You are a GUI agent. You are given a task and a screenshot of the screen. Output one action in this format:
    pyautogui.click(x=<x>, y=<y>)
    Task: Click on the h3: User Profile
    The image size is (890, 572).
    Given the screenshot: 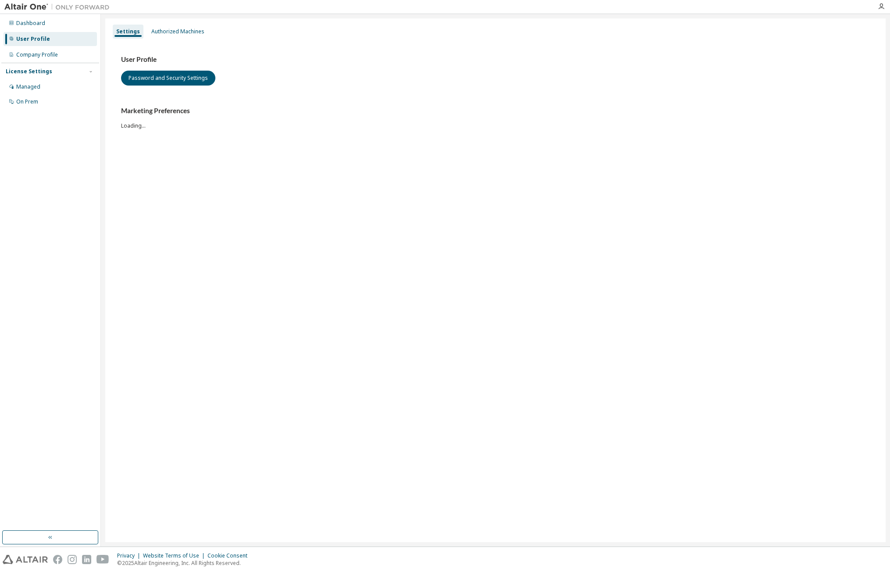 What is the action you would take?
    pyautogui.click(x=495, y=60)
    